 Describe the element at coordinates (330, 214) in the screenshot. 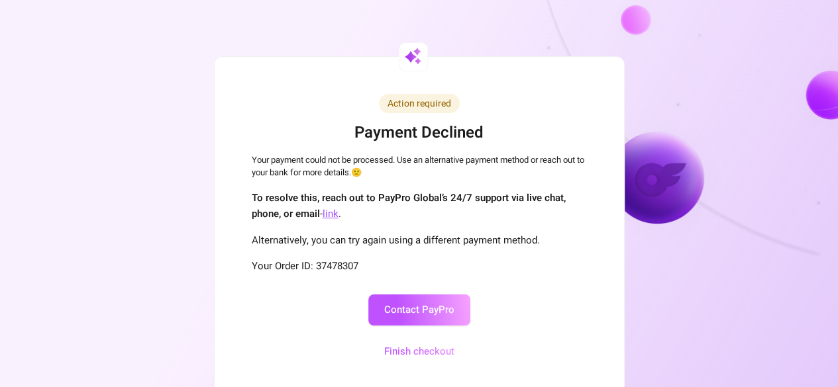

I see `a: link` at that location.